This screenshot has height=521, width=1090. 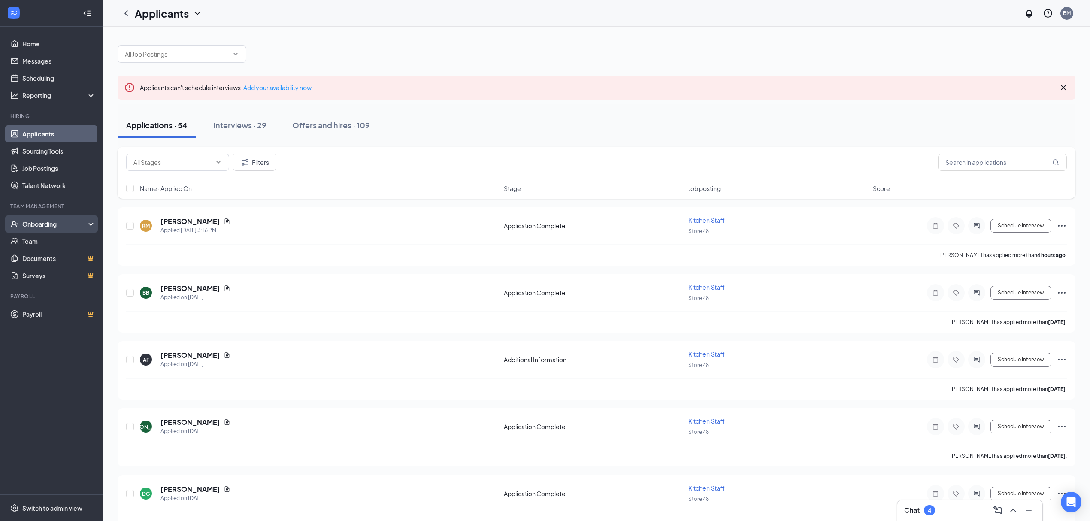 I want to click on svg: Collapse, so click(x=87, y=13).